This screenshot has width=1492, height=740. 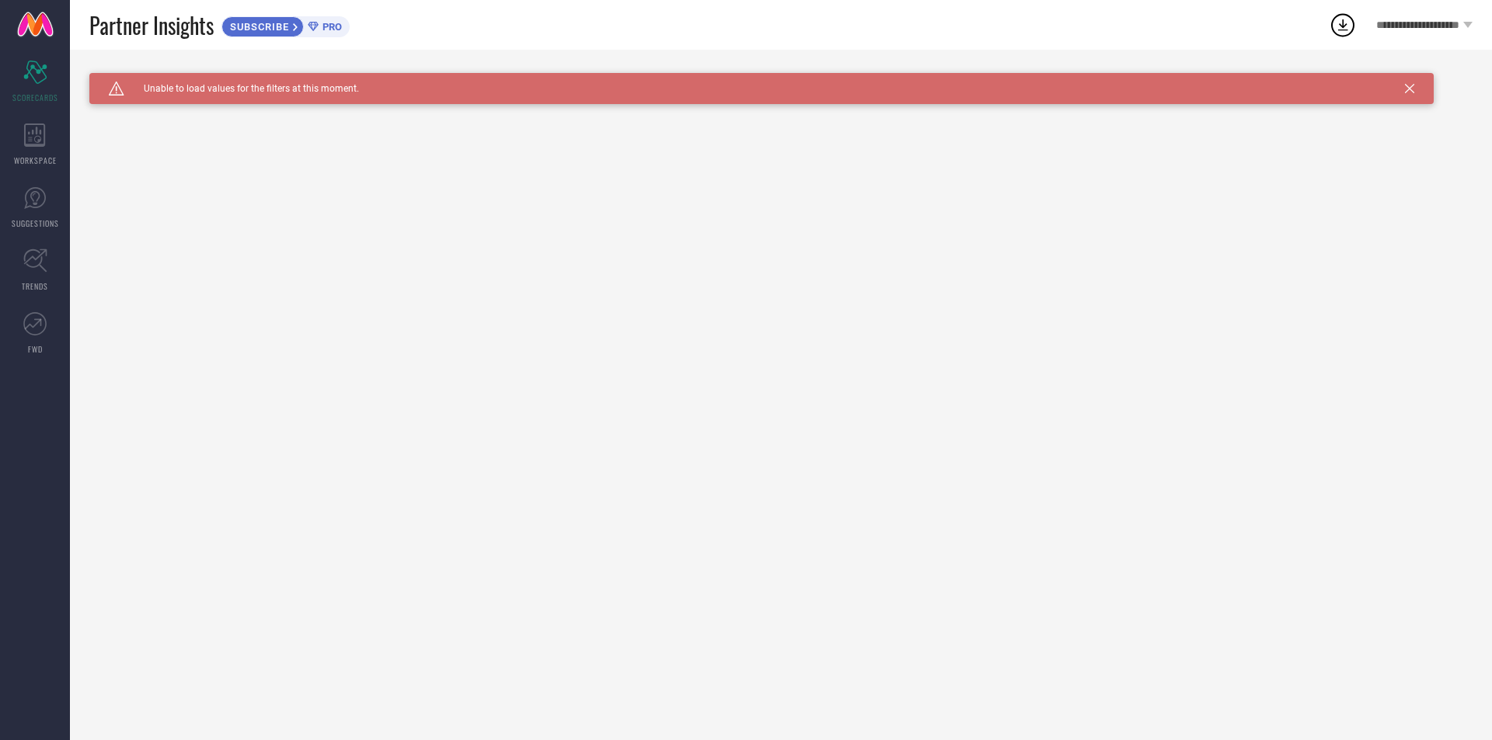 What do you see at coordinates (781, 79) in the screenshot?
I see `div: Unable to load filters at this moment. Please try later.` at bounding box center [781, 79].